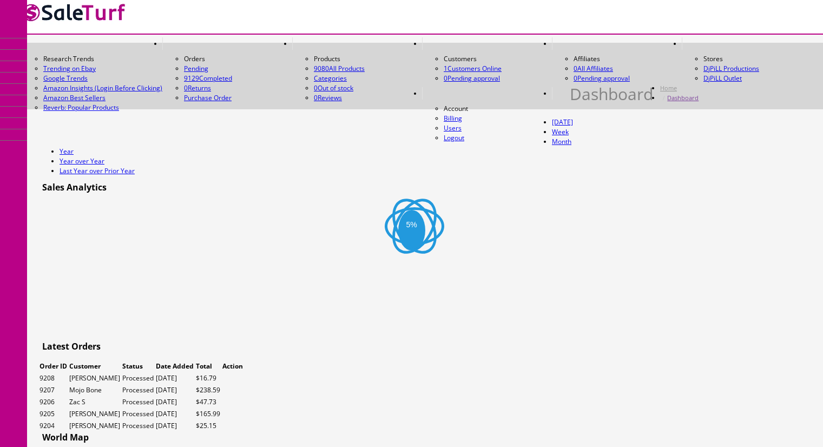 The width and height of the screenshot is (823, 447). I want to click on h1: Dashboard, so click(616, 94).